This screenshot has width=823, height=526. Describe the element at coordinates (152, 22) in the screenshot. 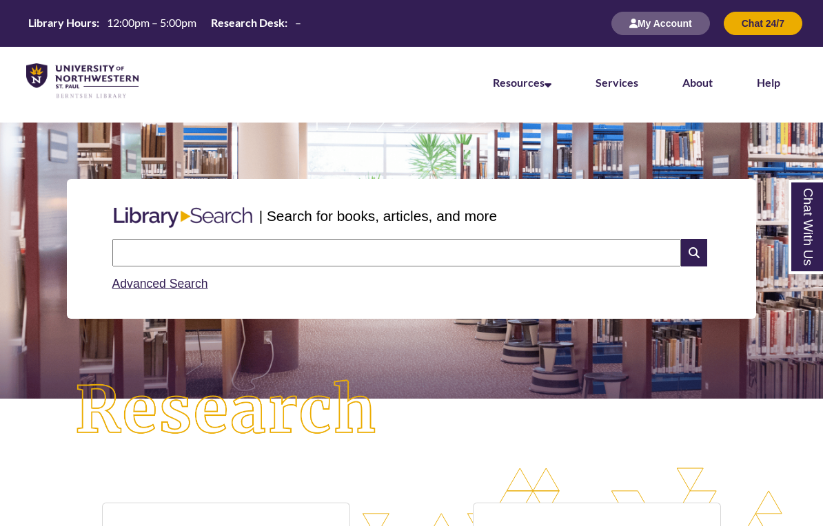

I see `span: 12:00pm – 5:00pm` at that location.